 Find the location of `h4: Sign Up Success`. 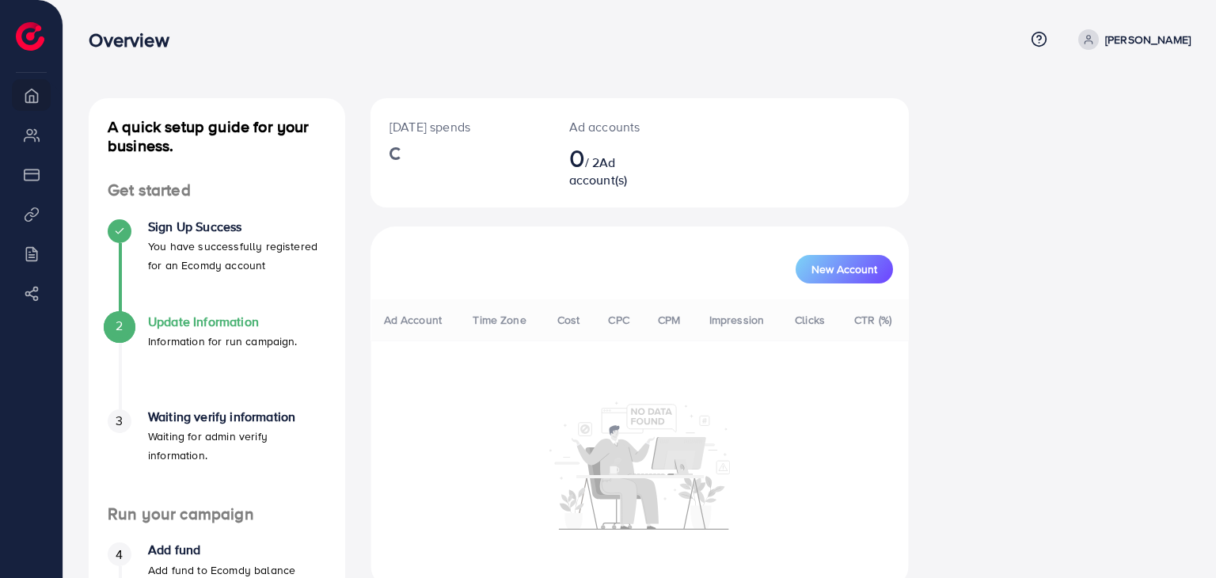

h4: Sign Up Success is located at coordinates (237, 226).